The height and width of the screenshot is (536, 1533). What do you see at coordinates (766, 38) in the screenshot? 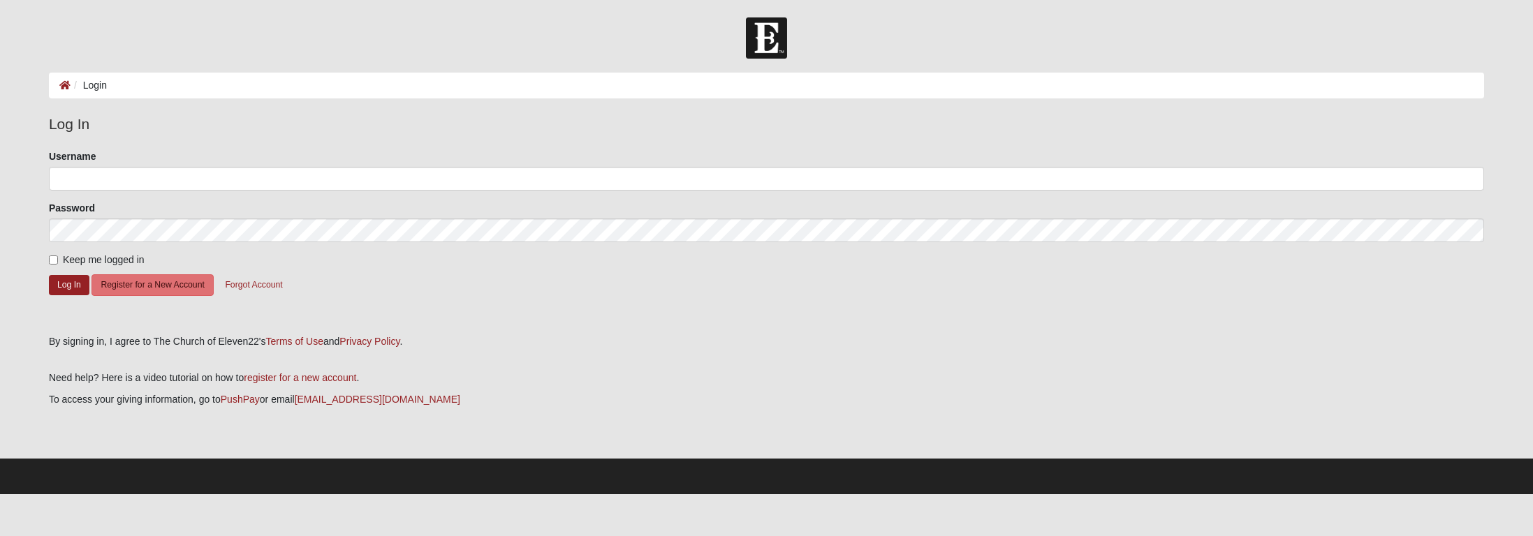
I see `img: Church of Eleven22 Logo` at bounding box center [766, 38].